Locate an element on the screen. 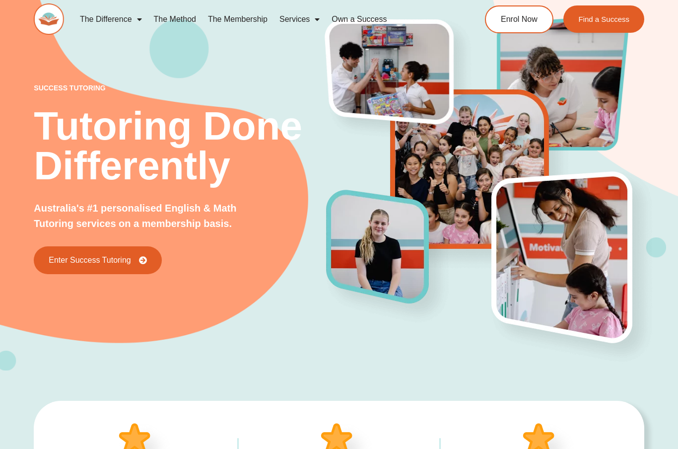 This screenshot has height=449, width=678. a: Enrol Now is located at coordinates (519, 19).